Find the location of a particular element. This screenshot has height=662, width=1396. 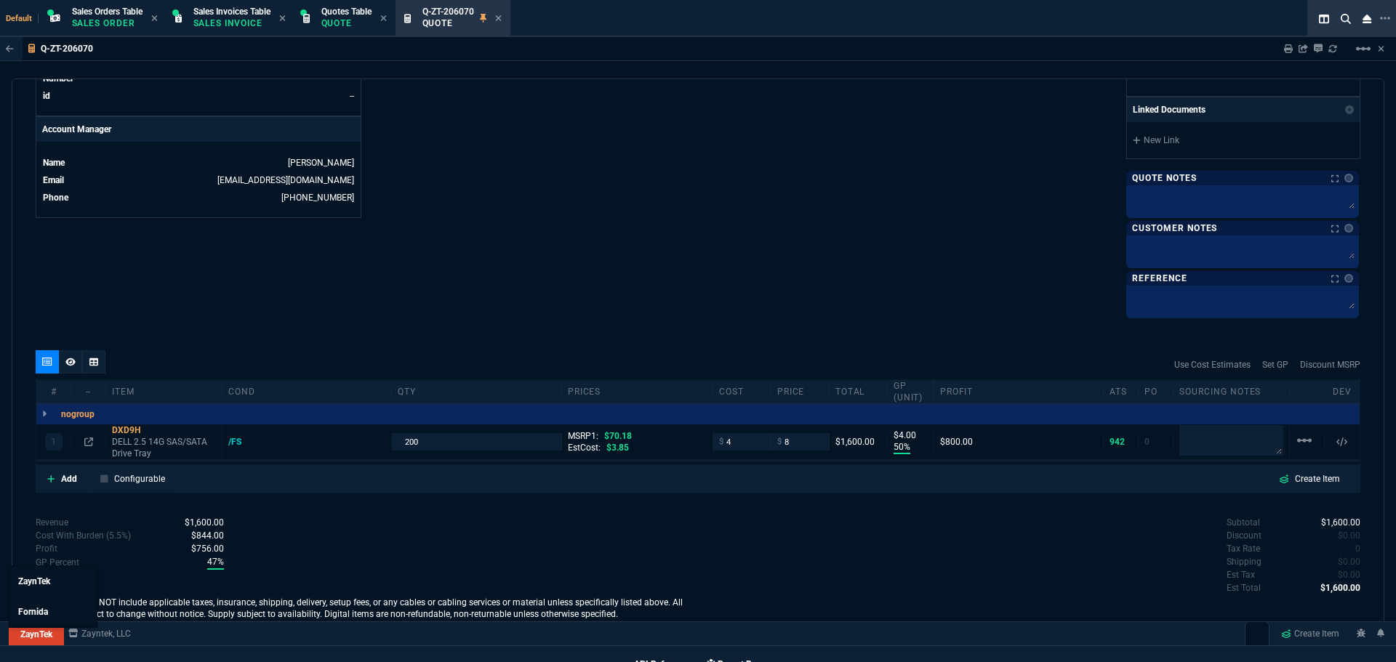

div: prices is located at coordinates (638, 392).